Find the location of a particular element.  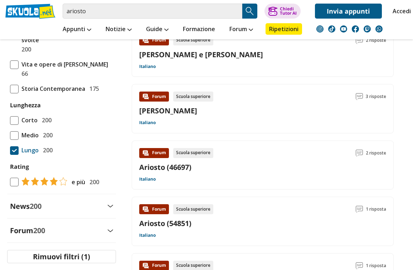

div: Chiedi Tutor AI is located at coordinates (288, 11).